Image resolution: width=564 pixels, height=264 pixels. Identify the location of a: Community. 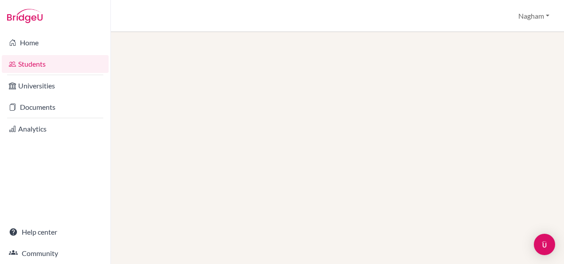
(55, 253).